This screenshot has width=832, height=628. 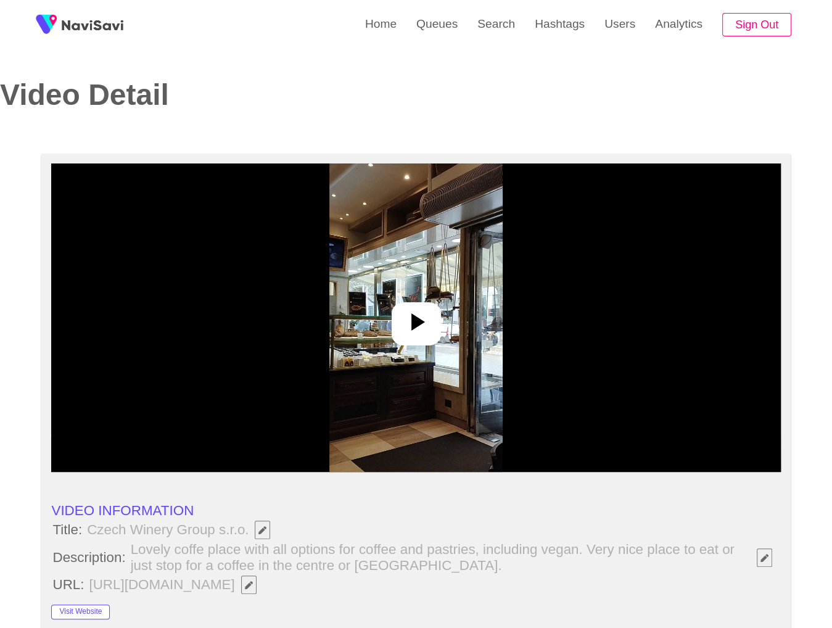 I want to click on span: Czech Winery Group s.r.o., so click(x=181, y=530).